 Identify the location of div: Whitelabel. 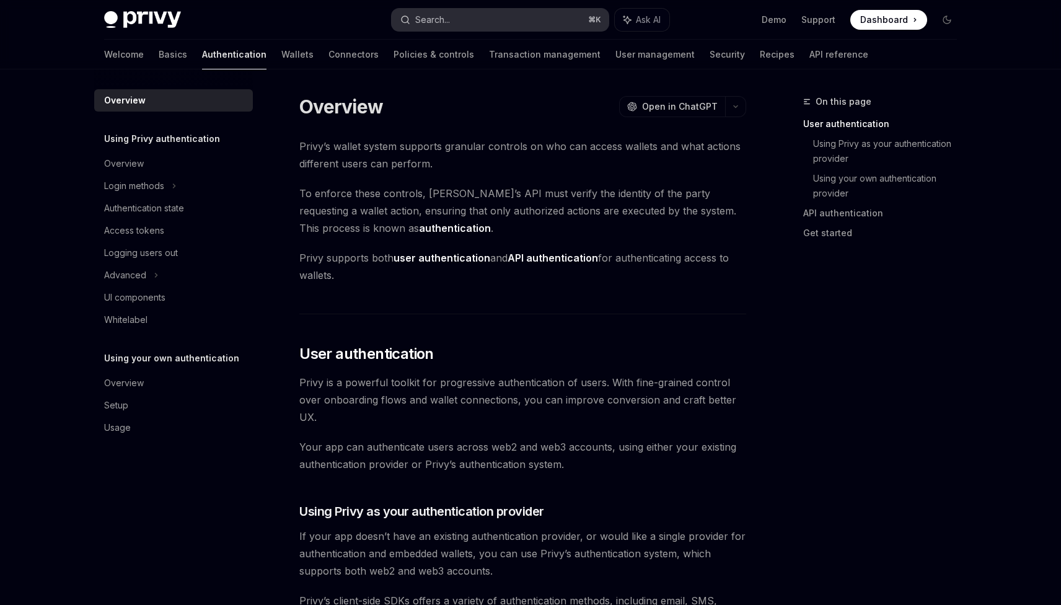
(126, 320).